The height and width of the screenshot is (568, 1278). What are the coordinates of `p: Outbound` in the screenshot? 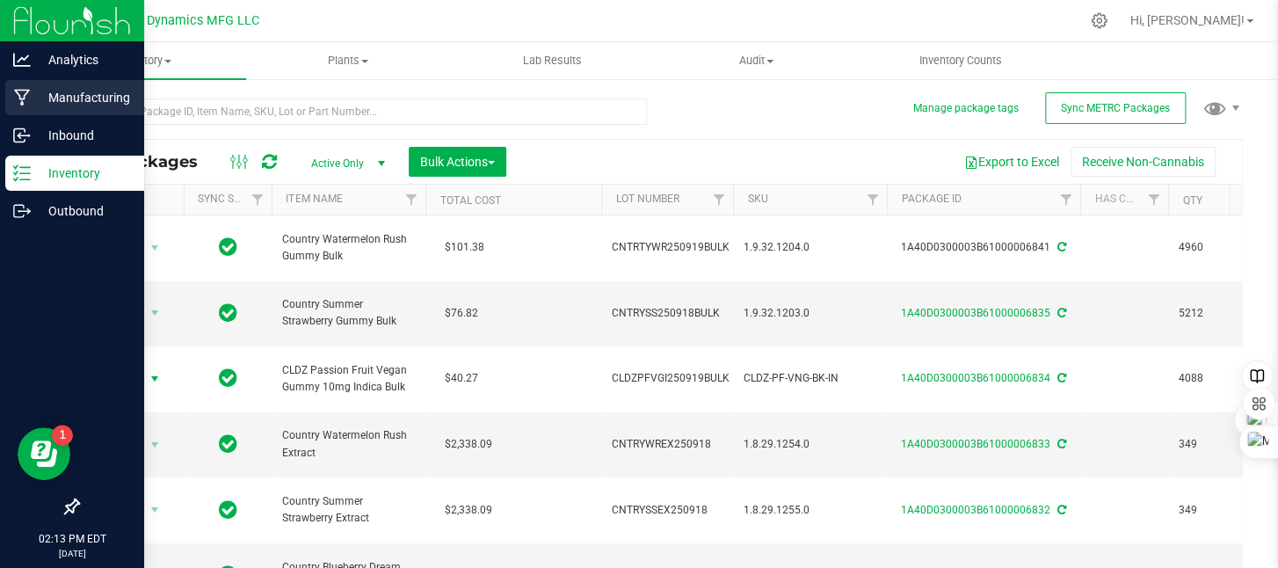 It's located at (84, 211).